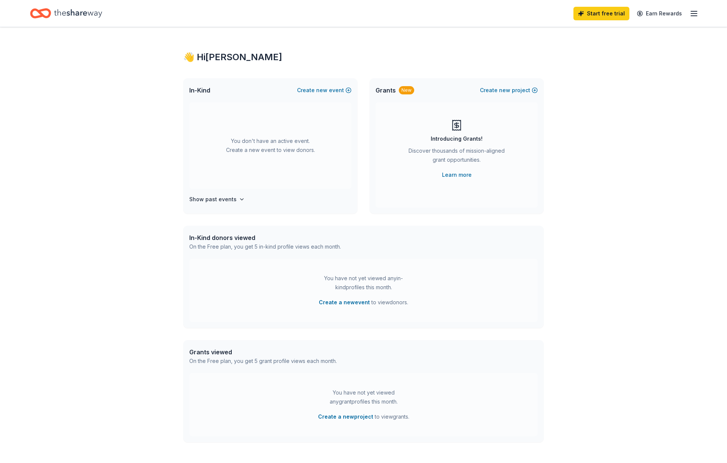 This screenshot has width=727, height=463. What do you see at coordinates (602, 14) in the screenshot?
I see `a: Start free trial` at bounding box center [602, 14].